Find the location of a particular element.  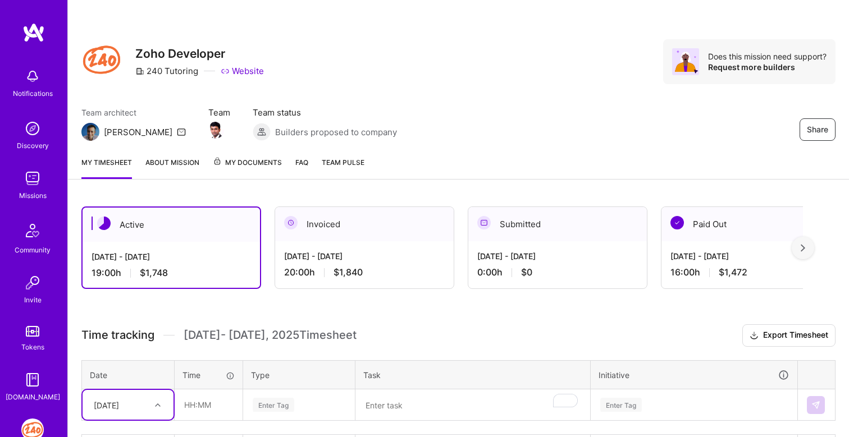

img: right is located at coordinates (803, 248).